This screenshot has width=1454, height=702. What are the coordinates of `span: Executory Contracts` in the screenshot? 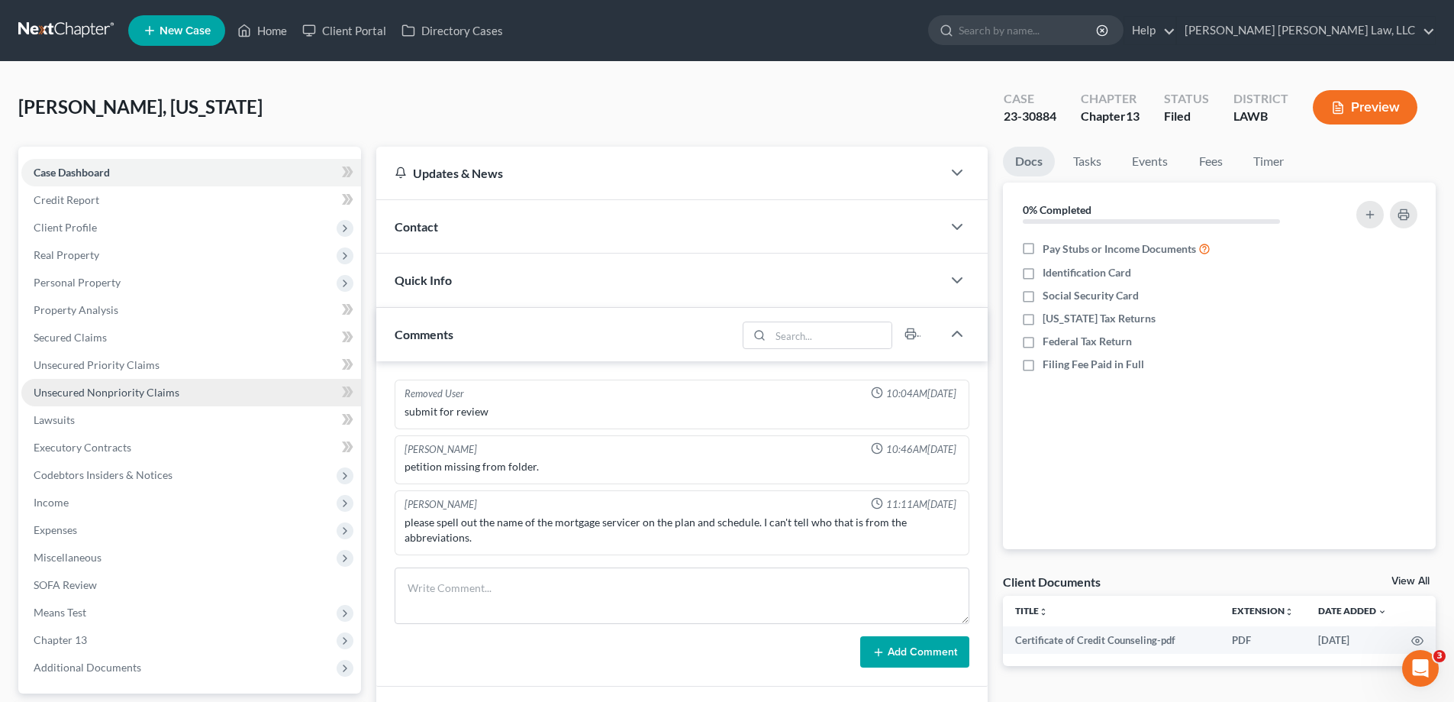 It's located at (82, 447).